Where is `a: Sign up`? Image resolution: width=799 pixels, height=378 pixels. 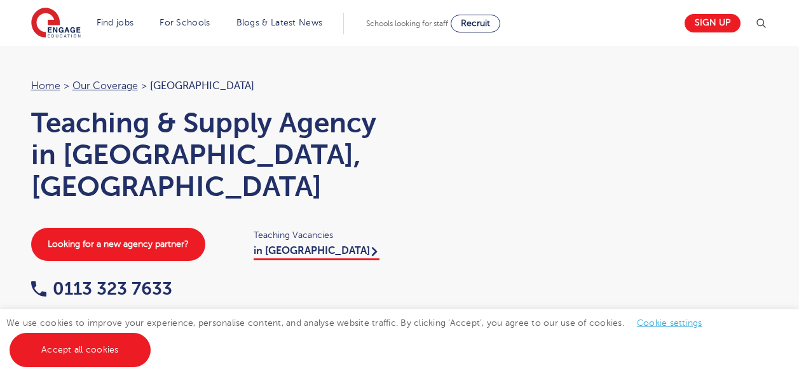 a: Sign up is located at coordinates (713, 23).